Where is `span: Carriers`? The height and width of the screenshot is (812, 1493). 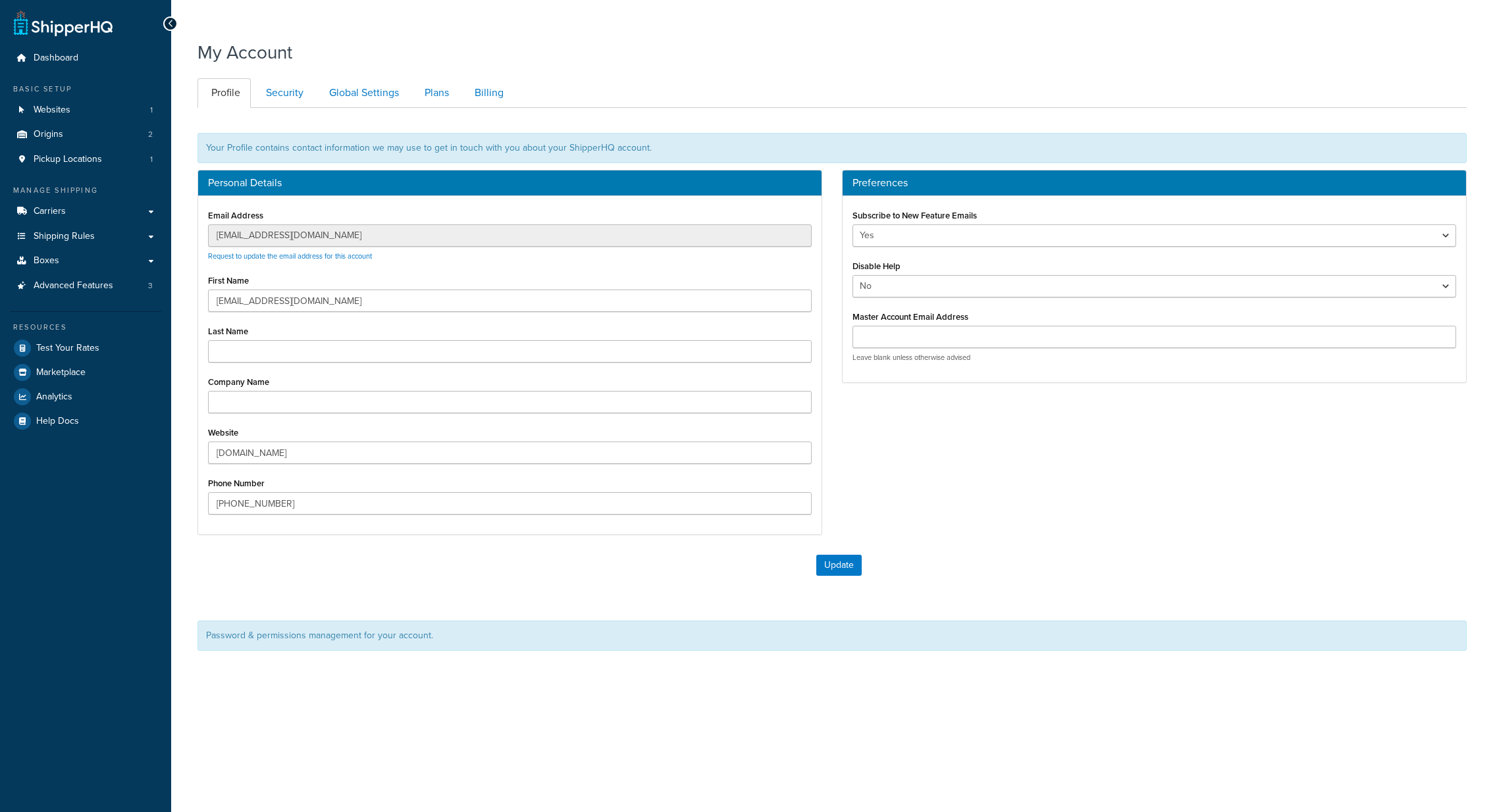
span: Carriers is located at coordinates (50, 211).